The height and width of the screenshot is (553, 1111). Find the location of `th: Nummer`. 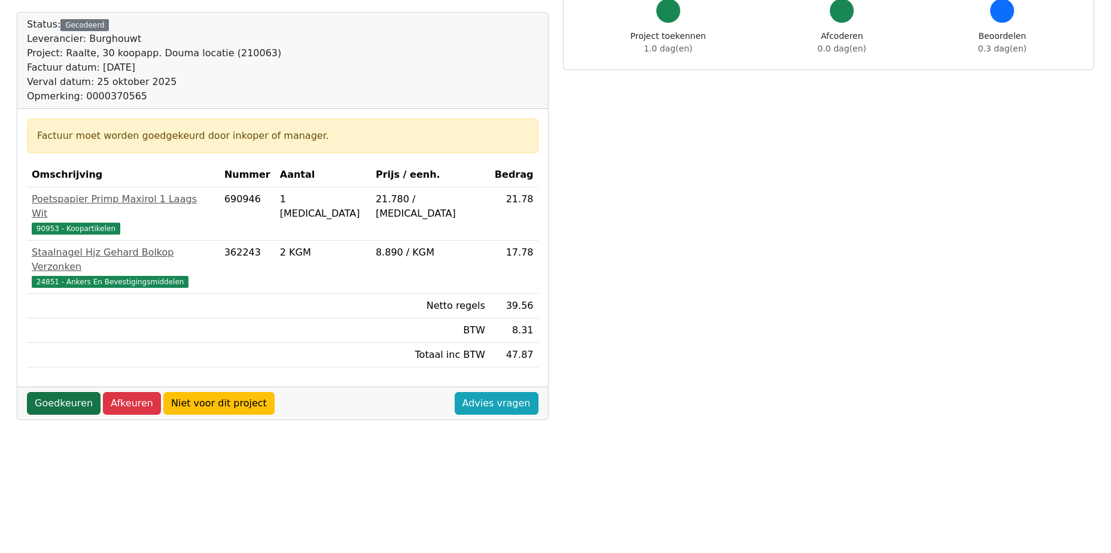

th: Nummer is located at coordinates (247, 175).